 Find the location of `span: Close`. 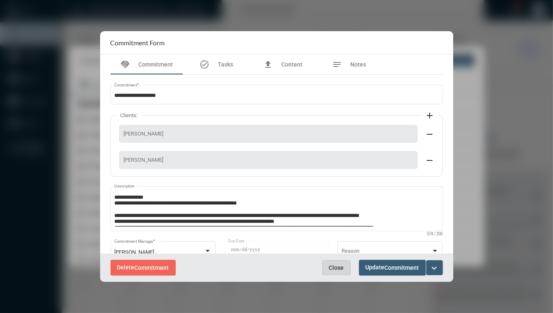

span: Close is located at coordinates (336, 267).